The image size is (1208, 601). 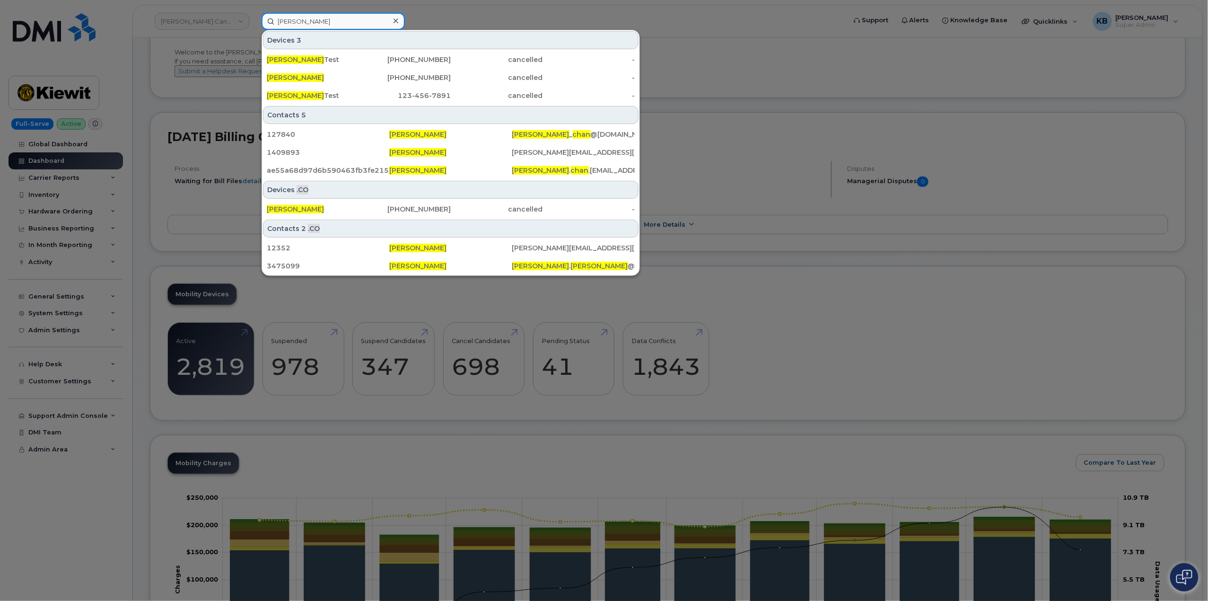 What do you see at coordinates (328, 134) in the screenshot?
I see `div: 127840` at bounding box center [328, 134].